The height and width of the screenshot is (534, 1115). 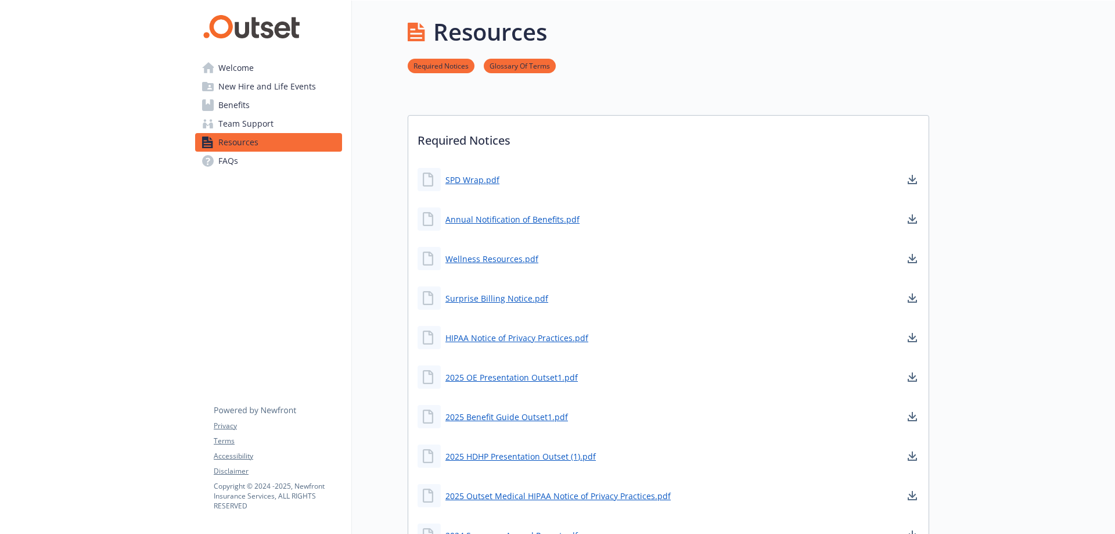 I want to click on a: Surprise Billing Notice.pdf, so click(x=497, y=298).